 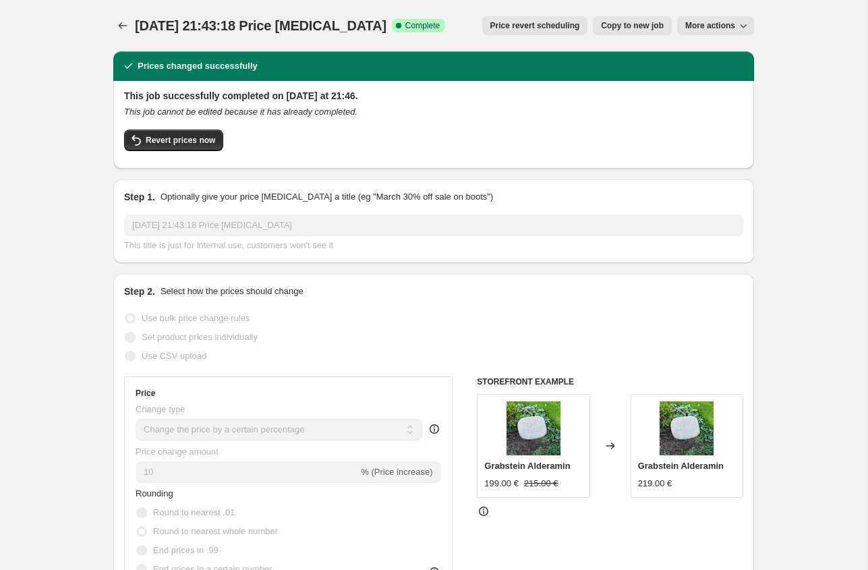 What do you see at coordinates (241, 111) in the screenshot?
I see `i: This job cannot be edited because it has already completed.` at bounding box center [241, 111].